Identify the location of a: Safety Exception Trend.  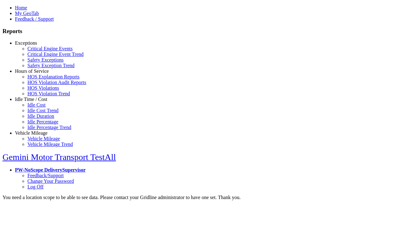
(51, 65).